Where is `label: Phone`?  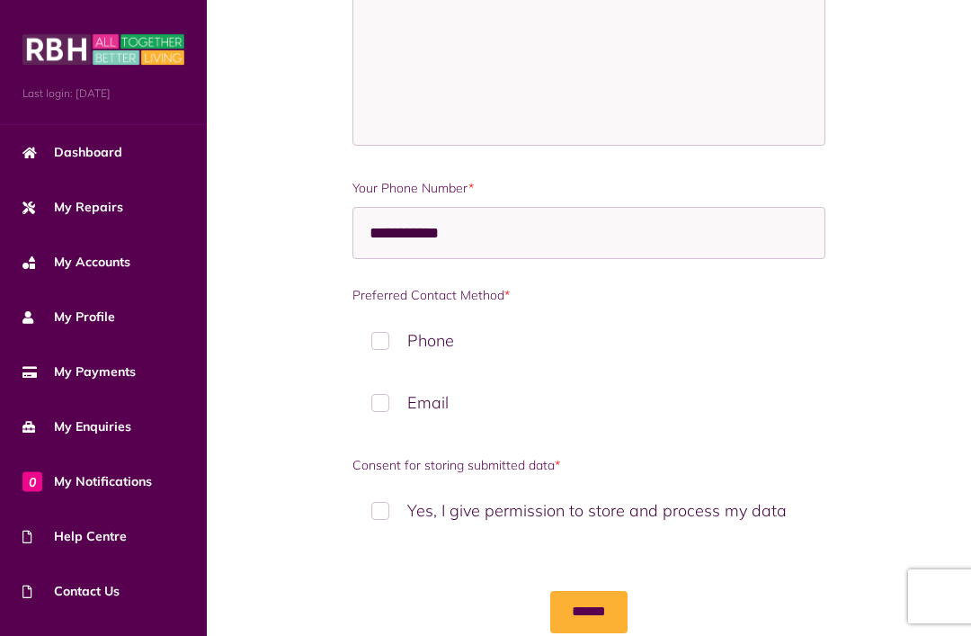 label: Phone is located at coordinates (589, 340).